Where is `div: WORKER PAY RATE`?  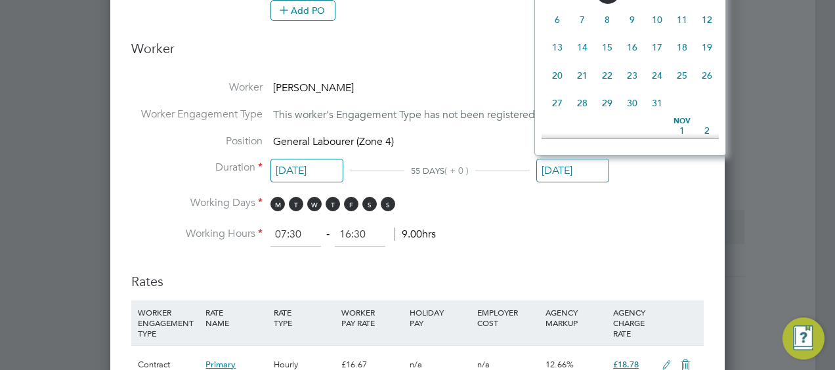 div: WORKER PAY RATE is located at coordinates (372, 318).